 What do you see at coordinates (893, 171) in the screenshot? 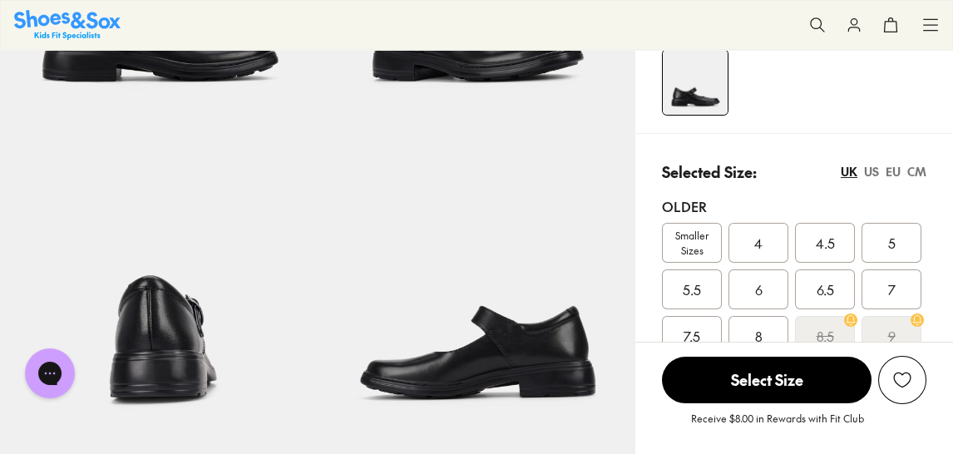
I see `div: EU` at bounding box center [893, 171].